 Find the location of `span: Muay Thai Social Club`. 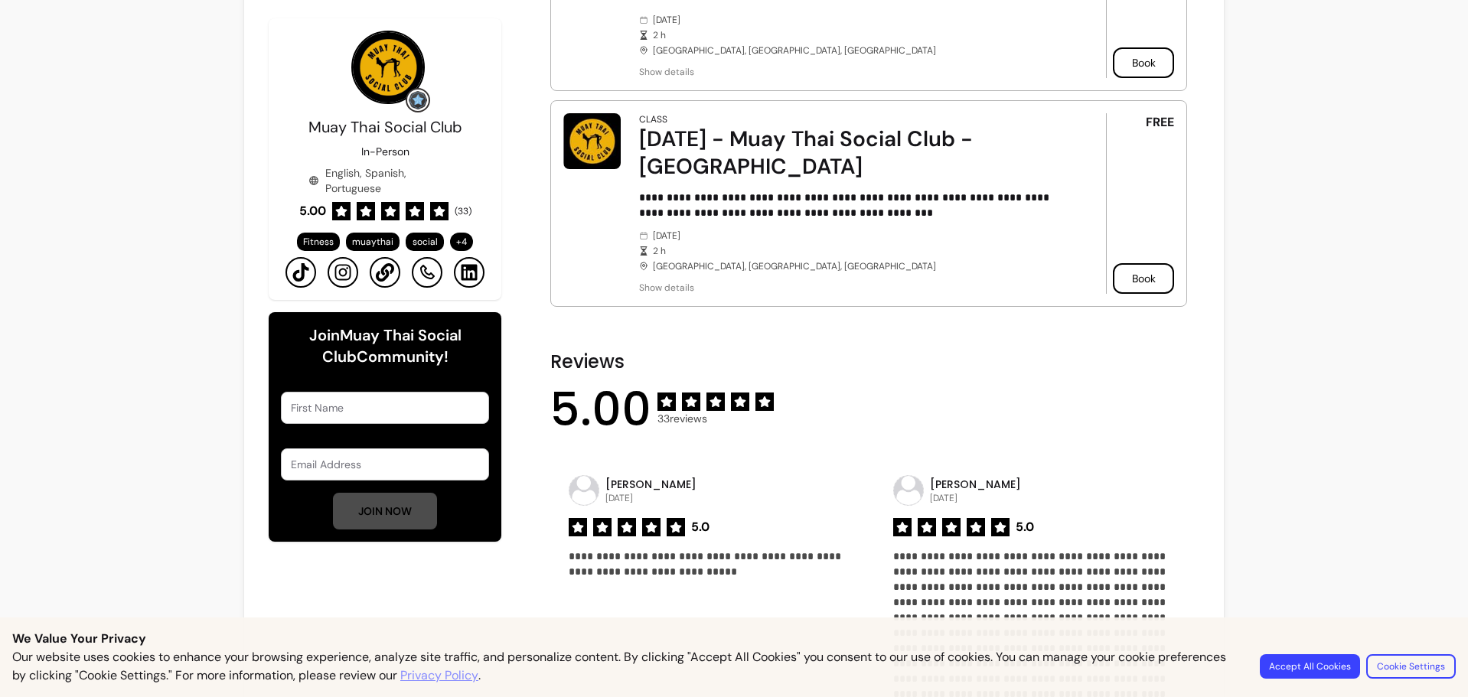

span: Muay Thai Social Club is located at coordinates (385, 127).